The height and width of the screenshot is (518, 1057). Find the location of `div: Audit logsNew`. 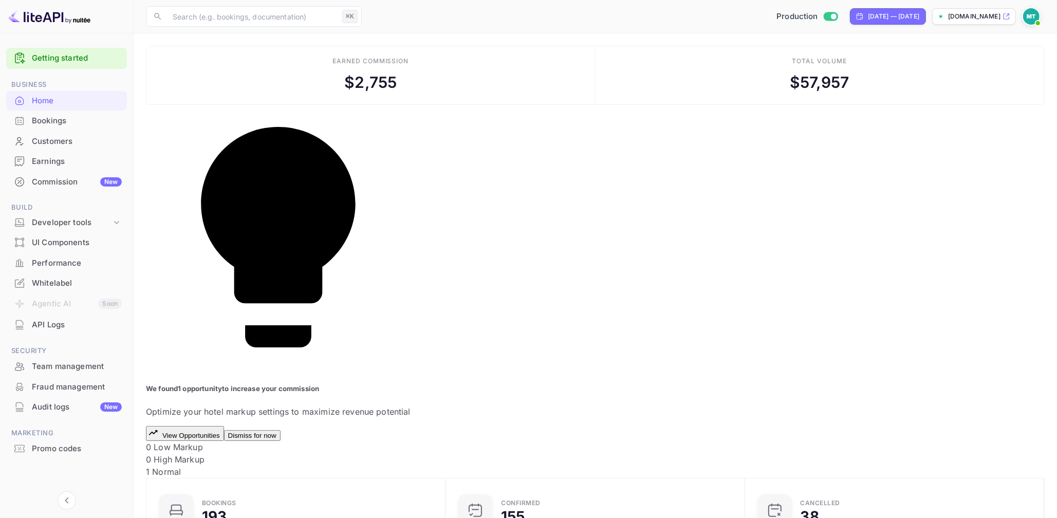

div: Audit logsNew is located at coordinates (66, 407).